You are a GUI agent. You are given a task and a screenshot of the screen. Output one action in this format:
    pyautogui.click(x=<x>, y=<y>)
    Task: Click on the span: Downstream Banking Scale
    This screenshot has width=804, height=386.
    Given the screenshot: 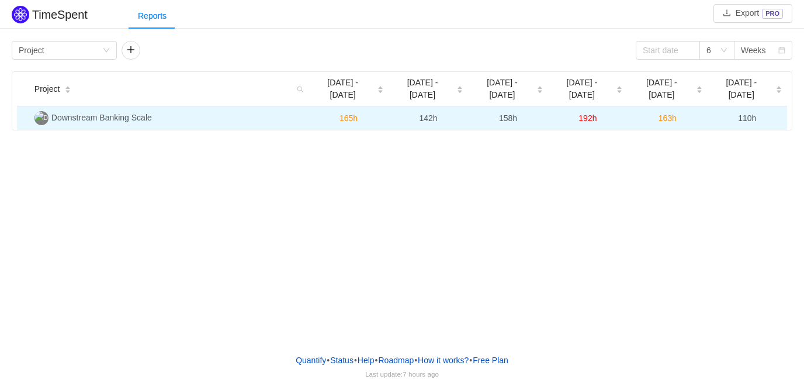 What is the action you would take?
    pyautogui.click(x=102, y=117)
    